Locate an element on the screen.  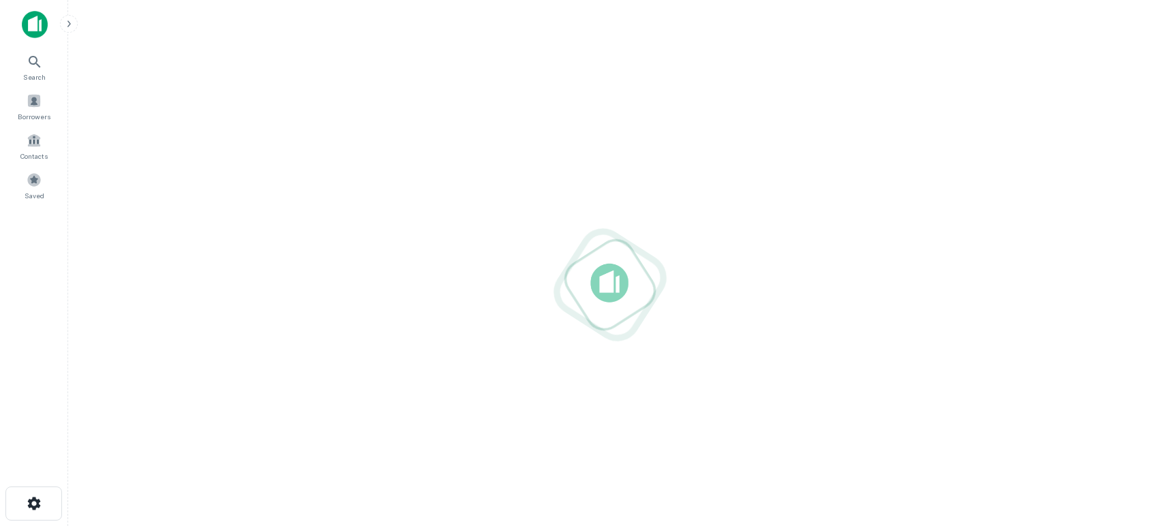
div: Saved is located at coordinates (34, 185).